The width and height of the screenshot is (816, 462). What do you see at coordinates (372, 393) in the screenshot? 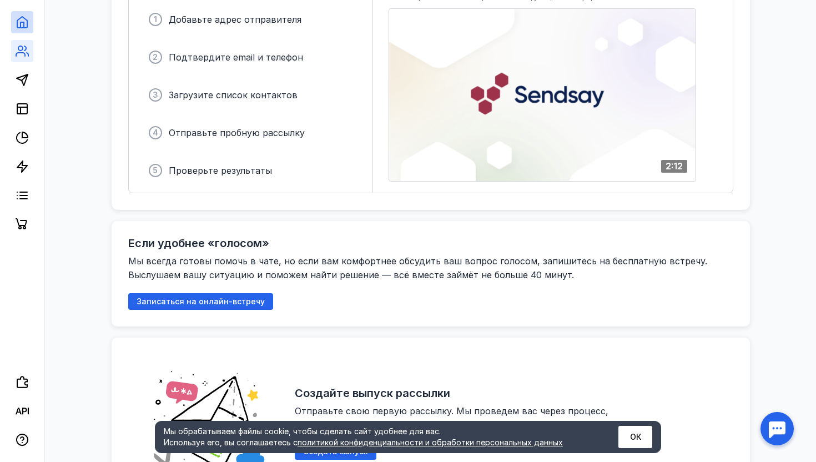
I see `h2: Создайте выпуск рассылки` at bounding box center [372, 393].